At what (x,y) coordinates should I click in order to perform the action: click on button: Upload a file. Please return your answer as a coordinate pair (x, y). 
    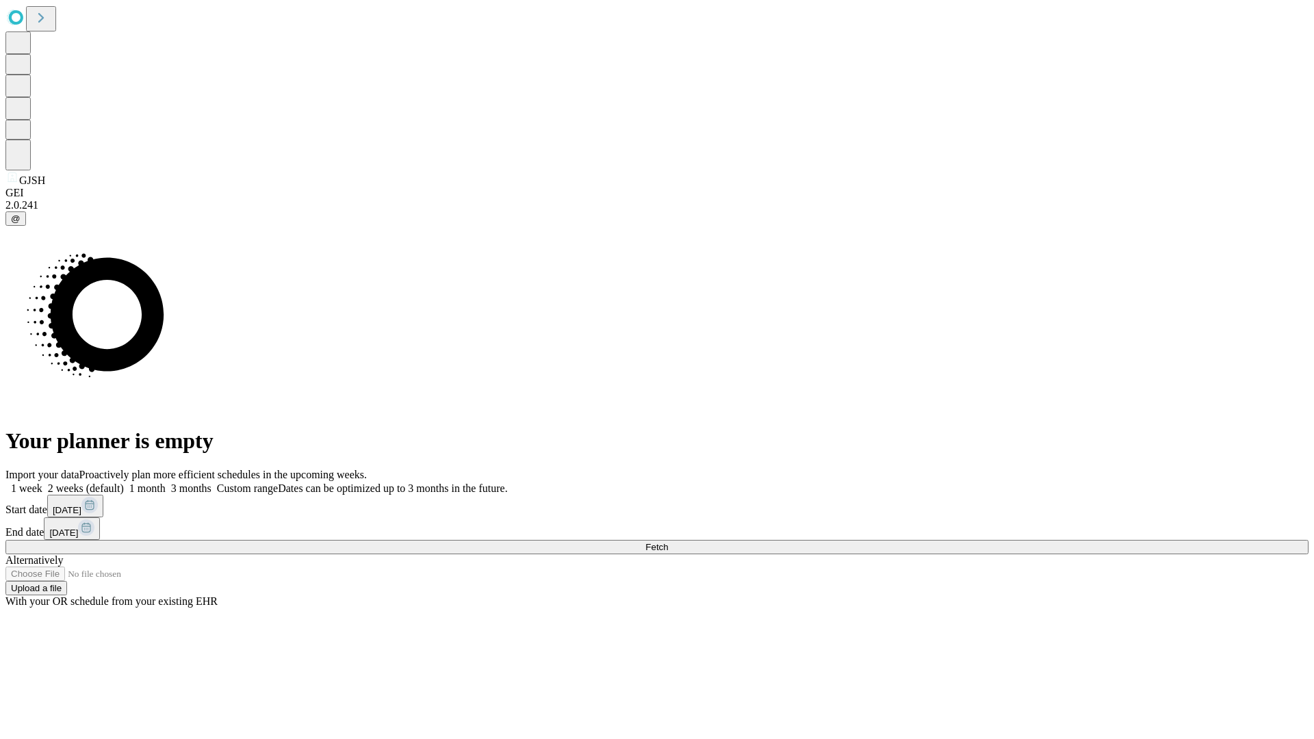
    Looking at the image, I should click on (36, 588).